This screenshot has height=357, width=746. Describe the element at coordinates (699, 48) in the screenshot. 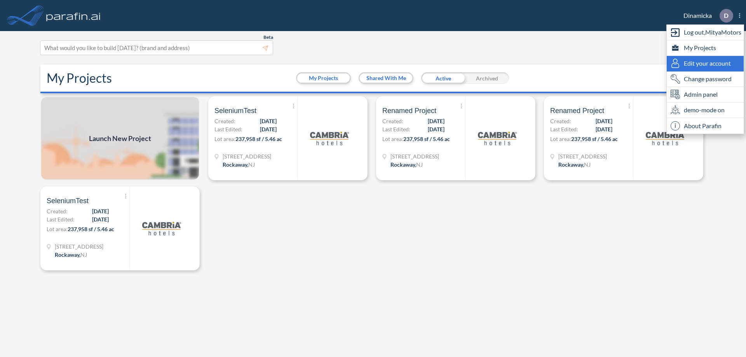

I see `span: My Projects` at that location.